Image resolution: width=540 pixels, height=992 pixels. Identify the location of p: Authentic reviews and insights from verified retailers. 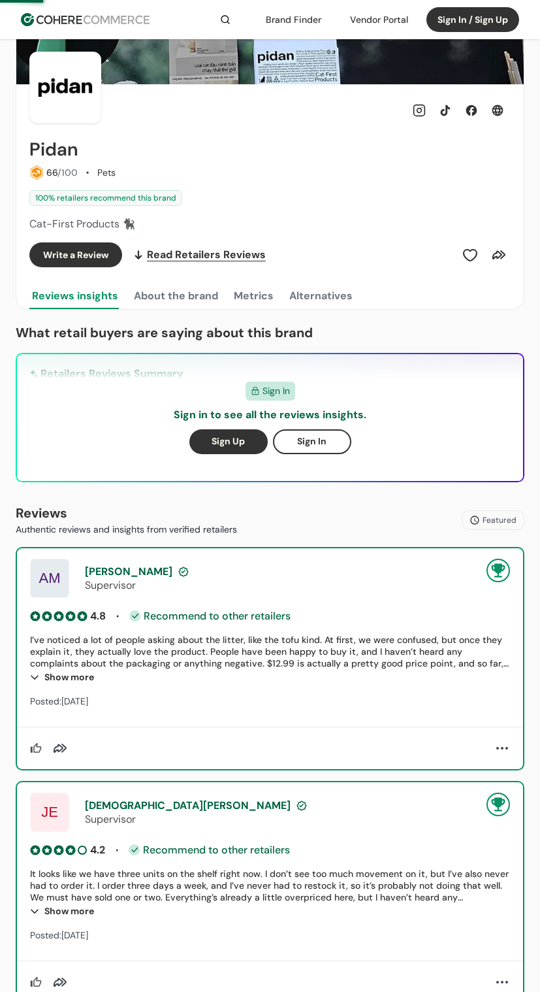
(126, 529).